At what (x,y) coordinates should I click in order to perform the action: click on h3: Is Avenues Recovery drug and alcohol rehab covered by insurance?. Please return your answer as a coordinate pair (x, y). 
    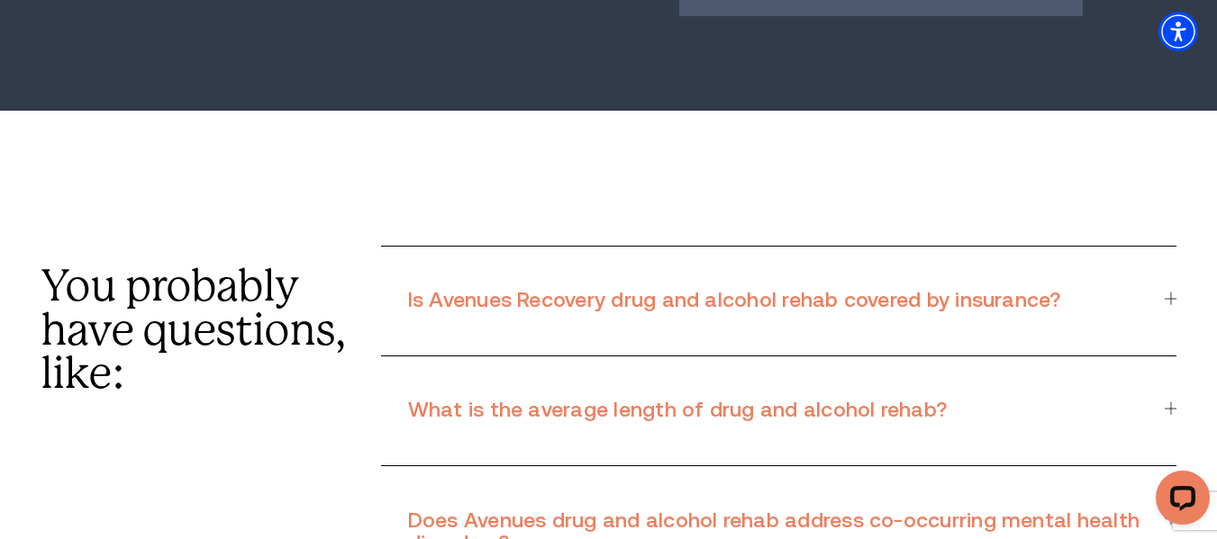
    Looking at the image, I should click on (775, 301).